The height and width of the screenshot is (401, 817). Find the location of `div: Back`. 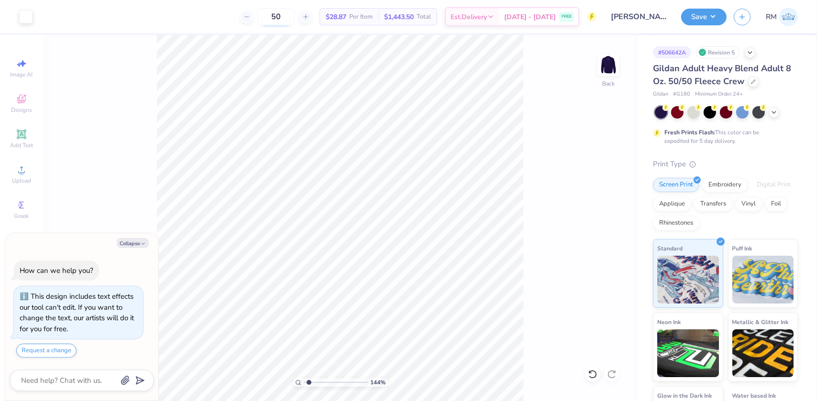

div: Back is located at coordinates (609, 84).